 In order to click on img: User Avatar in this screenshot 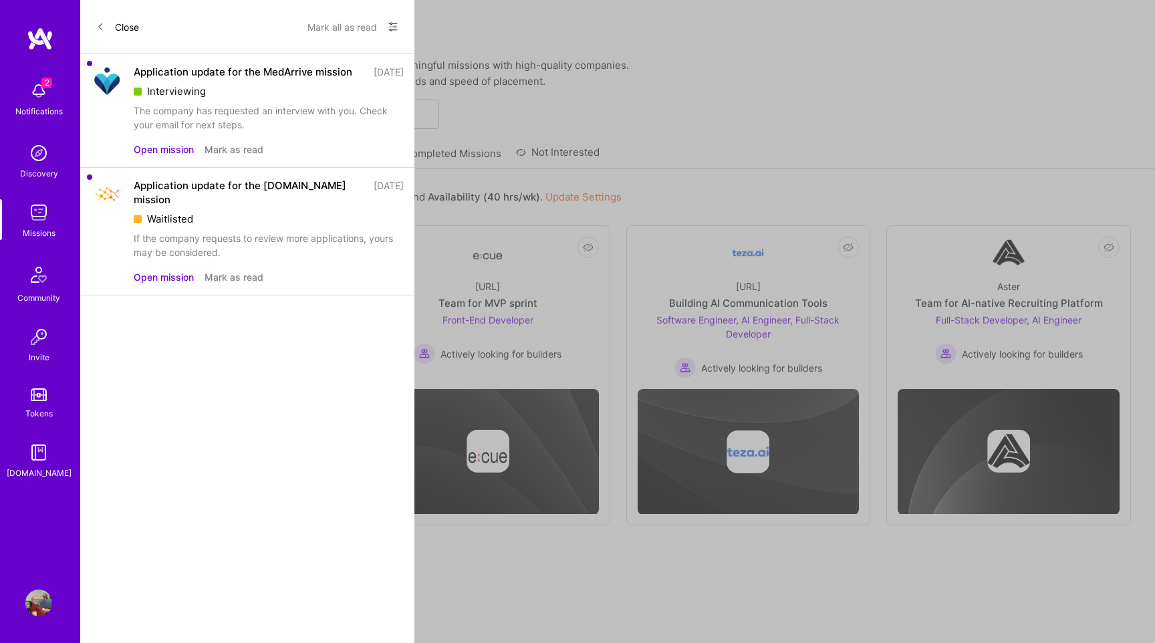, I will do `click(39, 603)`.